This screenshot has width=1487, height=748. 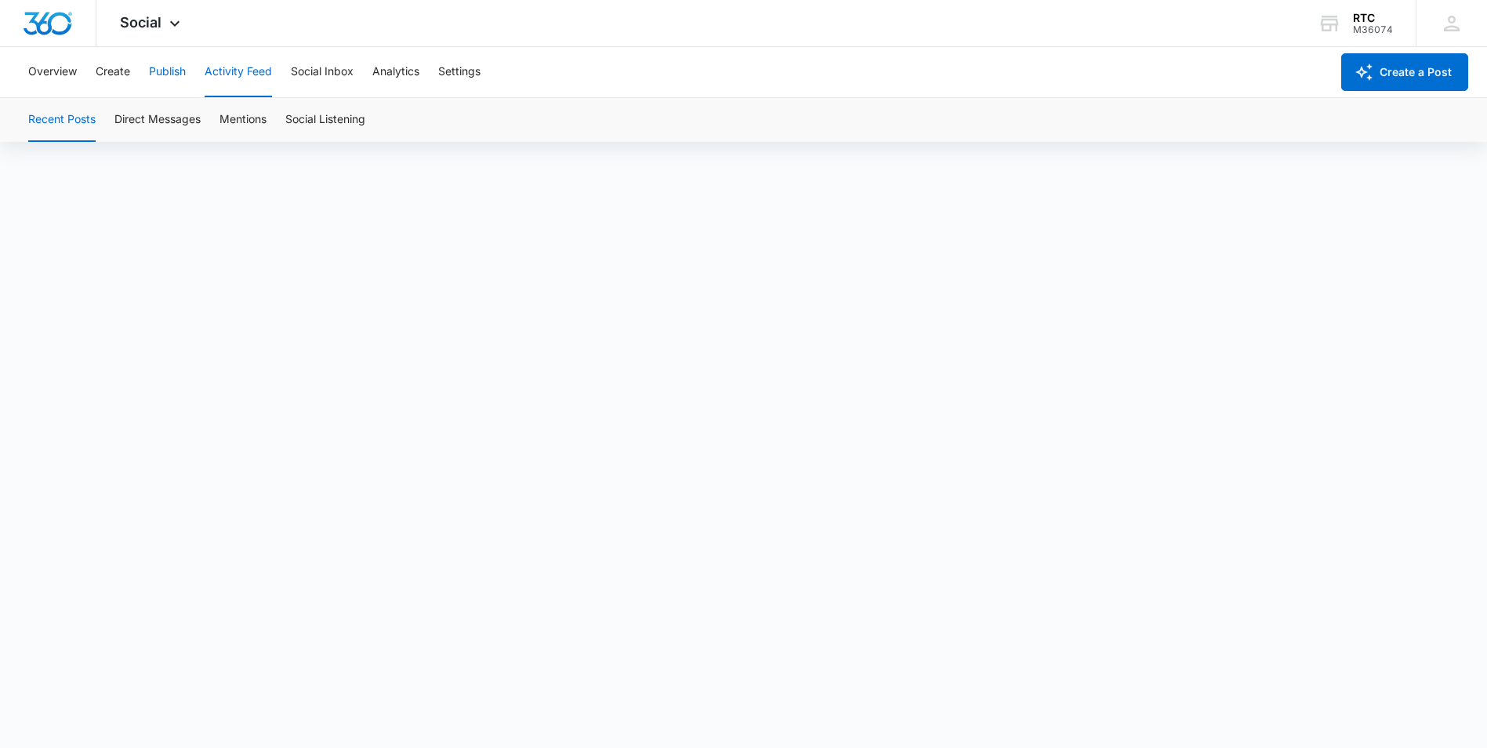 What do you see at coordinates (53, 72) in the screenshot?
I see `button: Overview` at bounding box center [53, 72].